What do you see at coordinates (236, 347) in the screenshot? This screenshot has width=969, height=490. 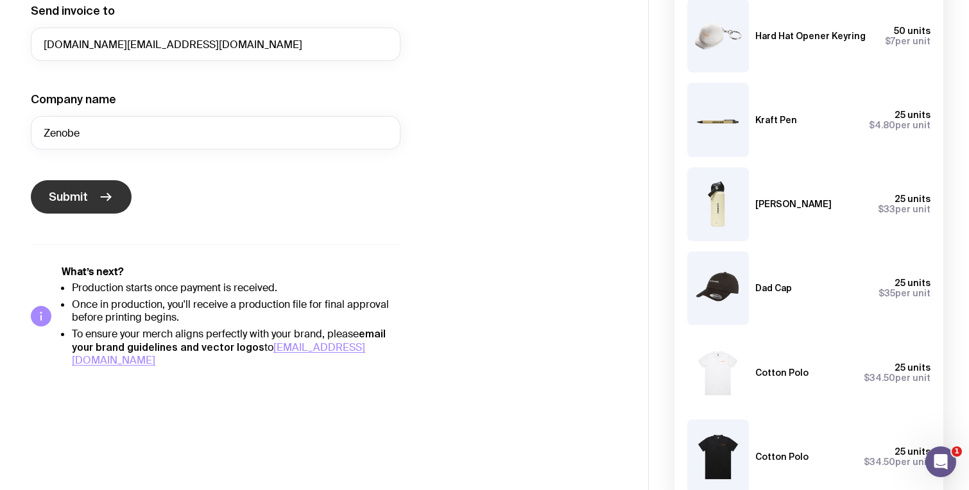 I see `li: To ensure your merch aligns perfectly with your brand, please to` at bounding box center [236, 347].